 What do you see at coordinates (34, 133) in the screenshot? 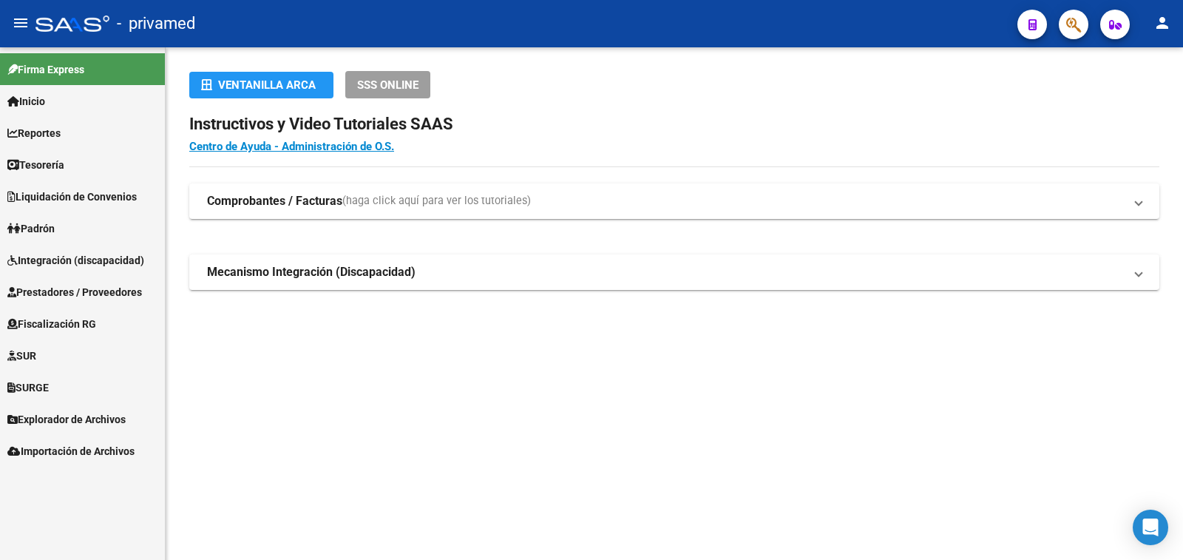
I see `span: Reportes` at bounding box center [34, 133].